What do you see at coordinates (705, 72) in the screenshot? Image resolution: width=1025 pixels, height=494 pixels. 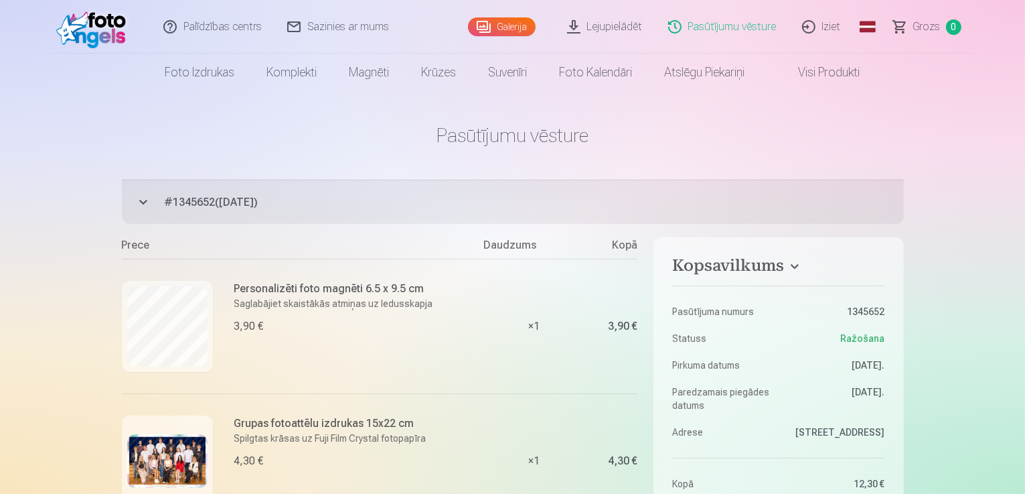 I see `a: Atslēgu piekariņi` at bounding box center [705, 72].